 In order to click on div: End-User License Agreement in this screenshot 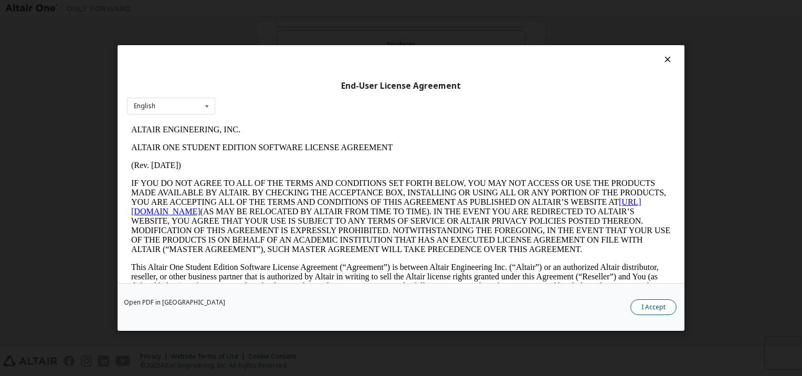, I will do `click(401, 86)`.